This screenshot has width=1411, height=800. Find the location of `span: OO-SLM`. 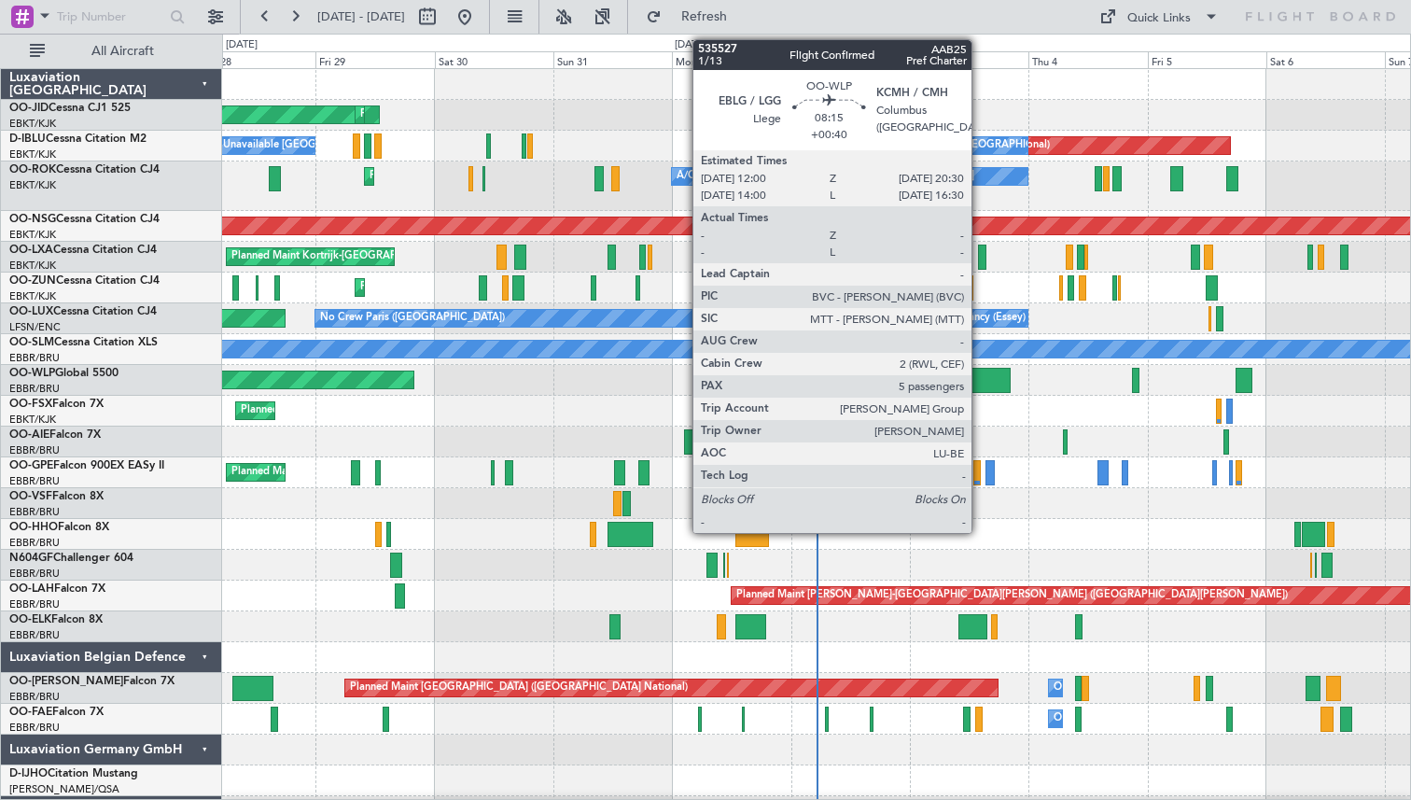

span: OO-SLM is located at coordinates (32, 342).